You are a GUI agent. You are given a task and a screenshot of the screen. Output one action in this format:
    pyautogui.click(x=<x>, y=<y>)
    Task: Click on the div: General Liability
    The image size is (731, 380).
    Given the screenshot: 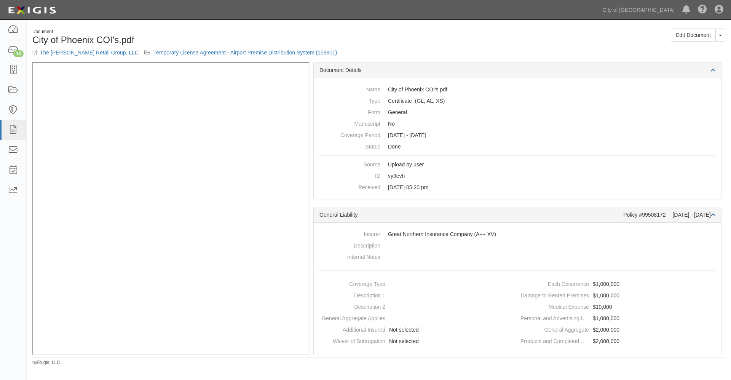 What is the action you would take?
    pyautogui.click(x=471, y=215)
    